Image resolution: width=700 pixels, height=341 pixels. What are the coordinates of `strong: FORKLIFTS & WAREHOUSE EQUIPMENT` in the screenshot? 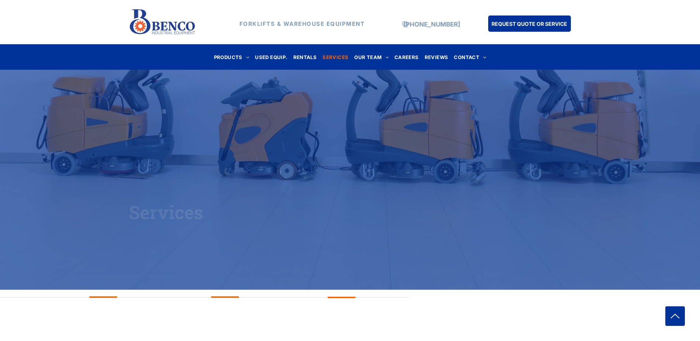 It's located at (302, 24).